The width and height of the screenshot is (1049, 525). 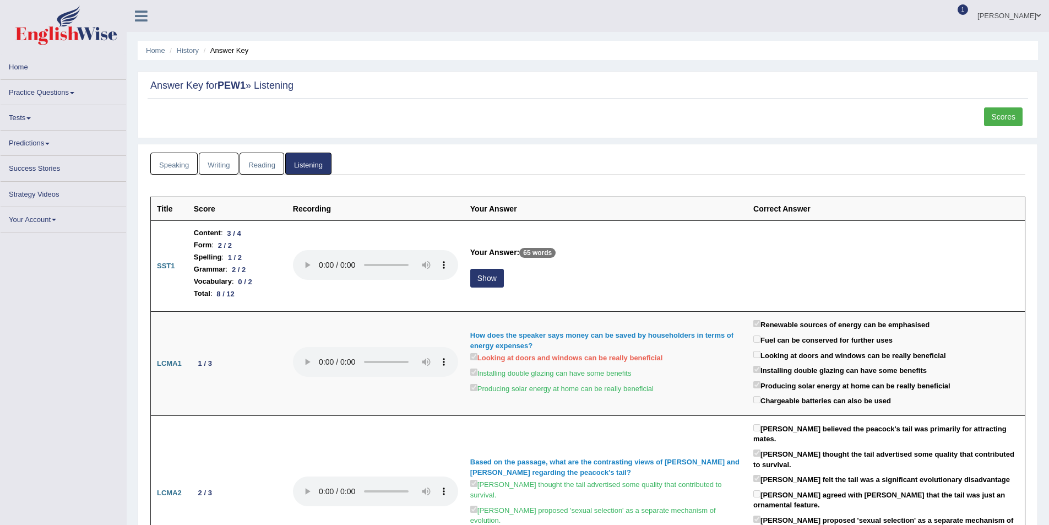 What do you see at coordinates (63, 141) in the screenshot?
I see `a: Predictions` at bounding box center [63, 141].